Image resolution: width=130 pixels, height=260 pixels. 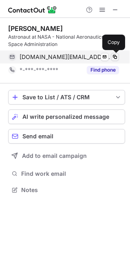 What do you see at coordinates (66, 41) in the screenshot?
I see `div: Astronaut at NASA - National Aeronautics and Space Administration` at bounding box center [66, 41].